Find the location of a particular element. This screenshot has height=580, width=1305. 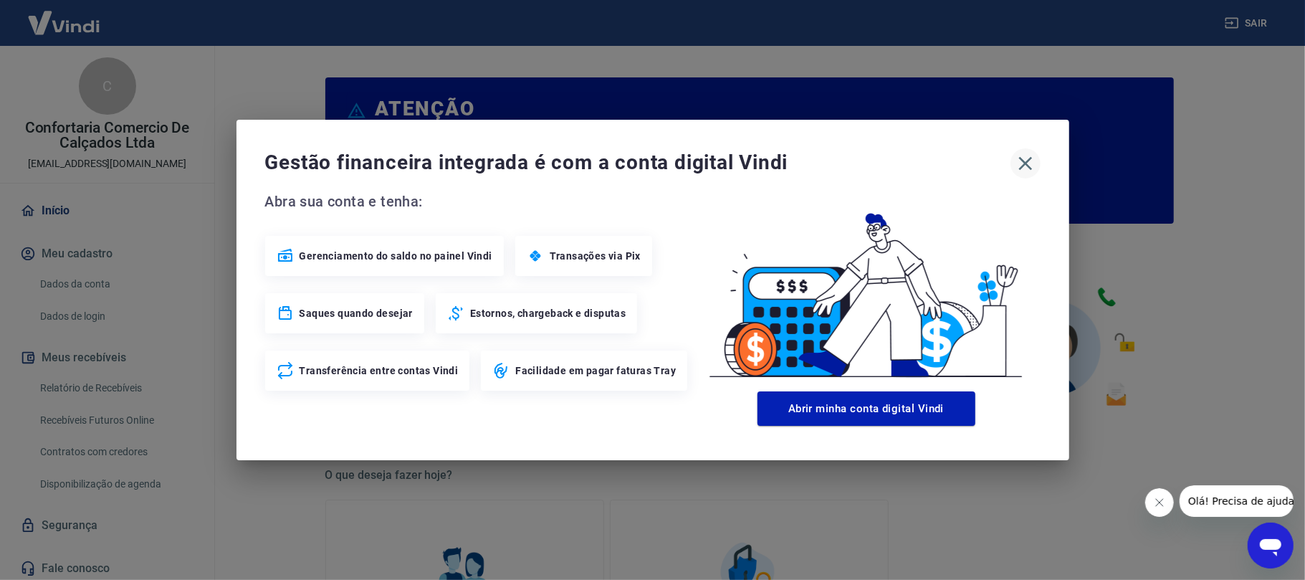

span: Gestão financeira integrada é com a conta digital Vindi is located at coordinates (638, 163).